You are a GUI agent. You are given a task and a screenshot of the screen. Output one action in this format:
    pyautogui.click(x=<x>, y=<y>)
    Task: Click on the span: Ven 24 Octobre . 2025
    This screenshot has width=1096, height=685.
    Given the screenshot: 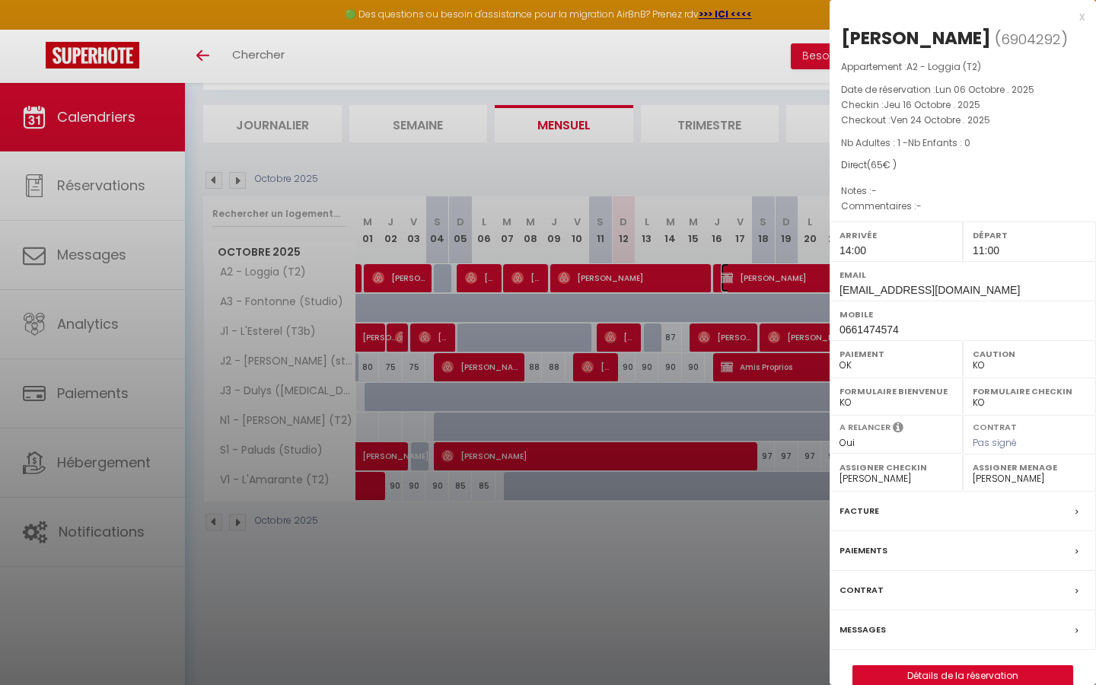 What is the action you would take?
    pyautogui.click(x=940, y=119)
    